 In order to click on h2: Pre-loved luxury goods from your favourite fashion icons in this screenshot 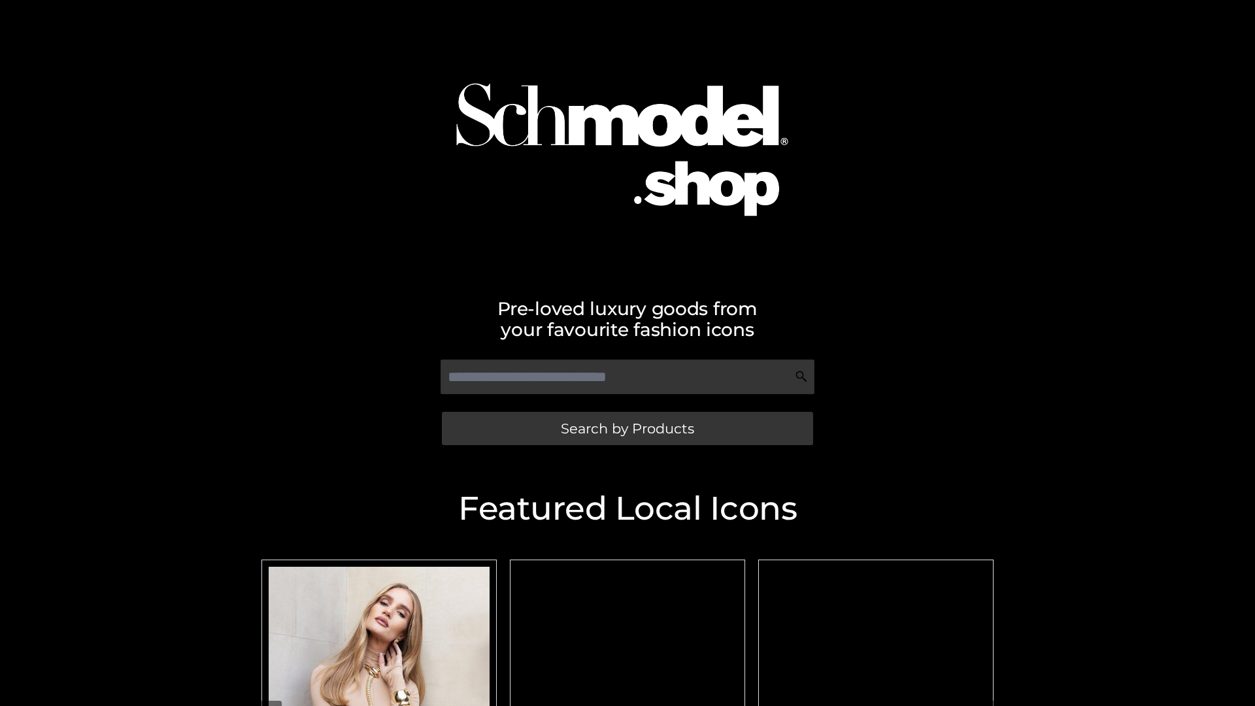, I will do `click(628, 319)`.